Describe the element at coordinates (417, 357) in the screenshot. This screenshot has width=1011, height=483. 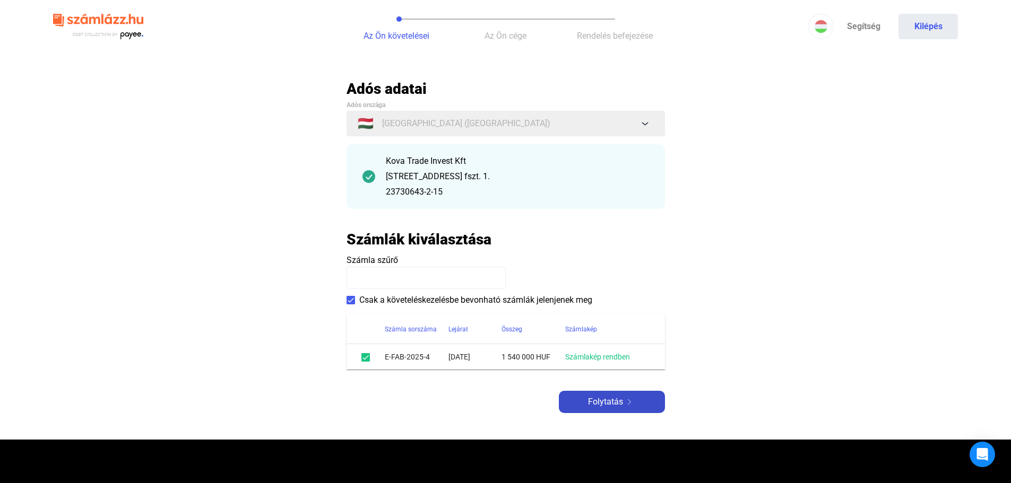
I see `td: E-FAB-2025-4` at that location.